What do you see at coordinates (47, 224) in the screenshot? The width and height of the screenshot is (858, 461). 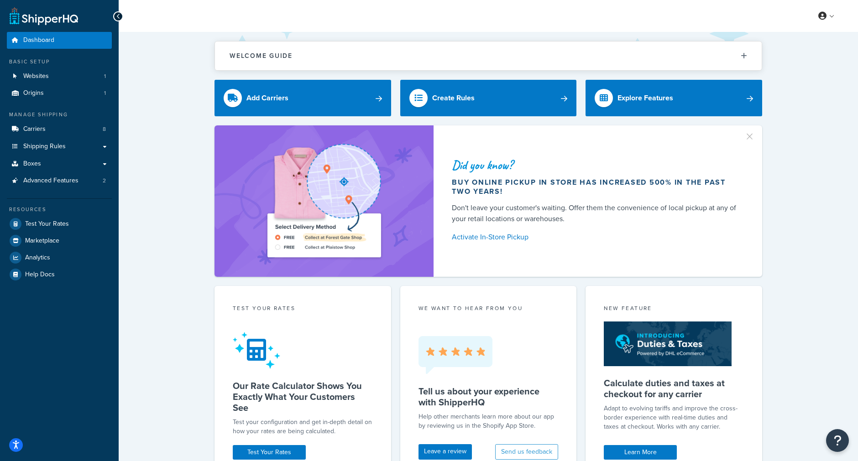 I see `span: Test Your Rates` at bounding box center [47, 224].